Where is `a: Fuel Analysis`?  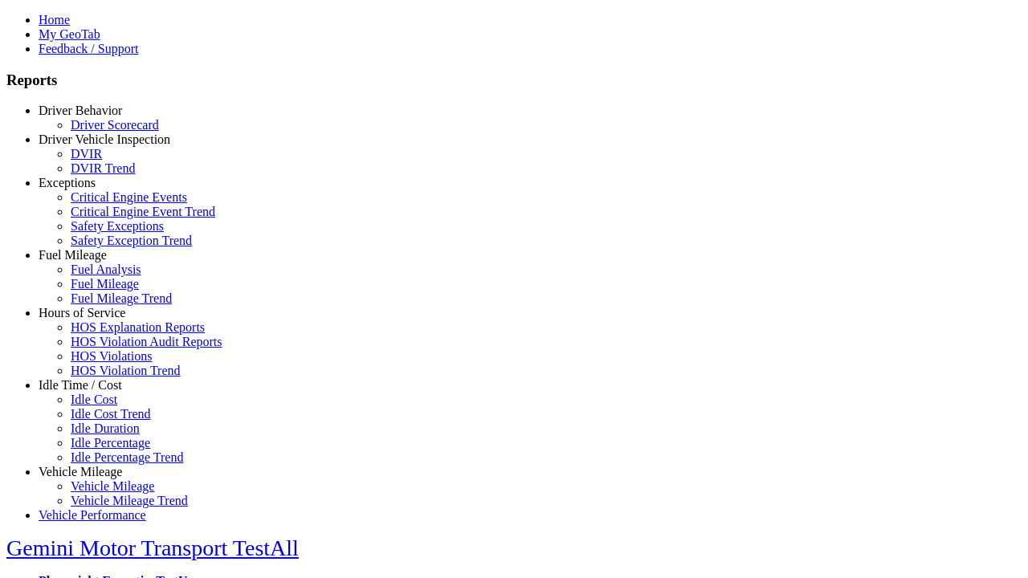
a: Fuel Analysis is located at coordinates (106, 269).